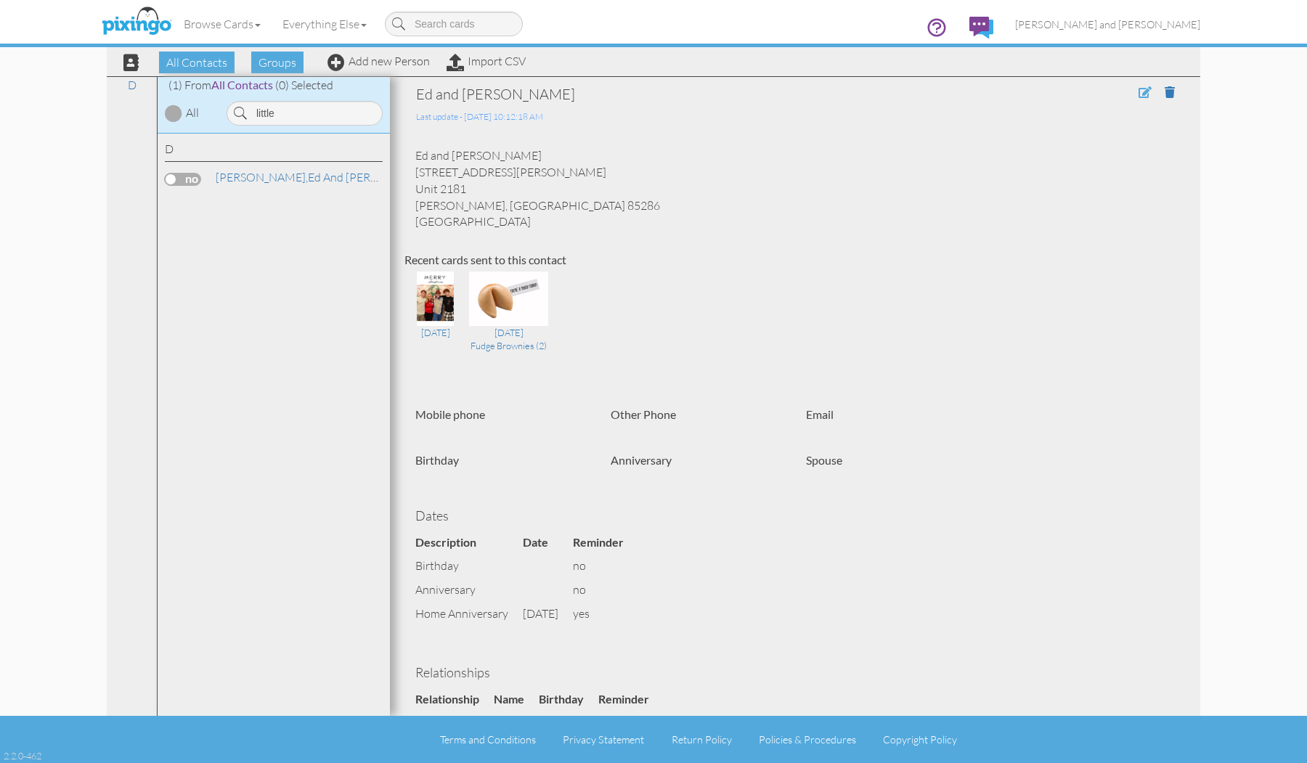  What do you see at coordinates (450, 414) in the screenshot?
I see `strong: Mobile phone` at bounding box center [450, 414].